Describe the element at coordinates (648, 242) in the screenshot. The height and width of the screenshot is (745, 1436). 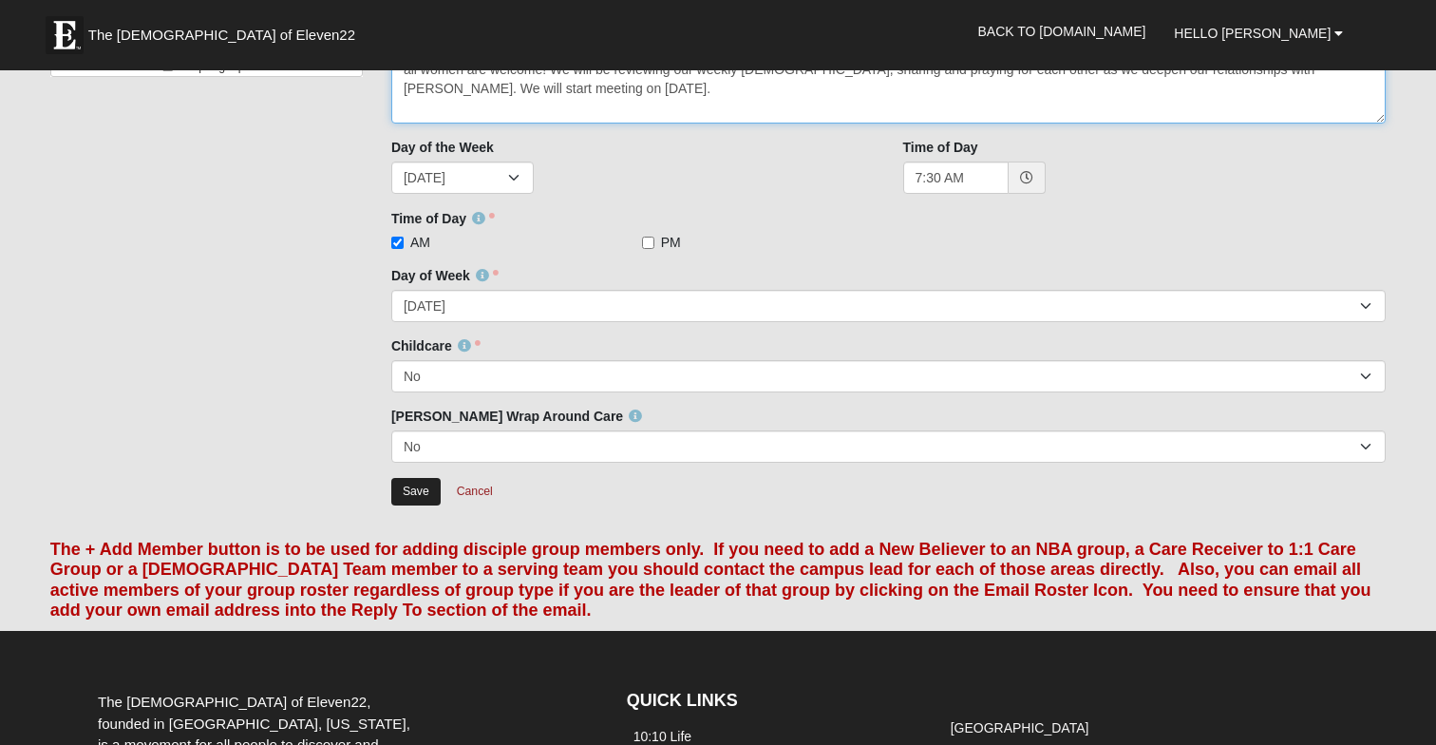
I see `input: PM` at that location.